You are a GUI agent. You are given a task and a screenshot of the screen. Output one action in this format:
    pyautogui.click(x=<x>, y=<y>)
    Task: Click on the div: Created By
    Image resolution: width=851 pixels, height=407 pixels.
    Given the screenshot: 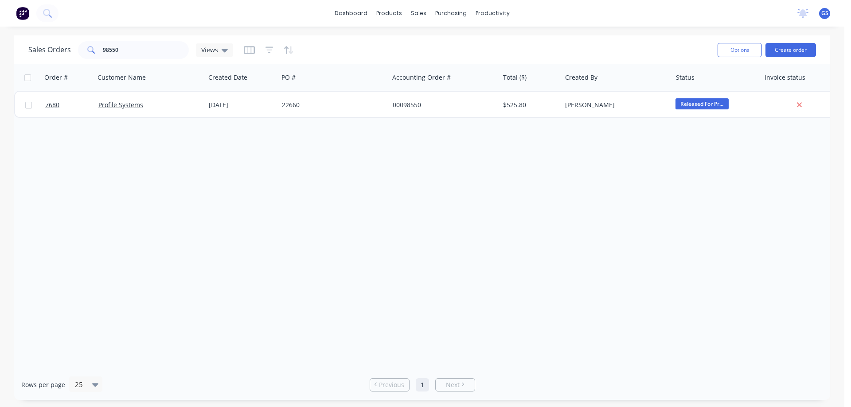 What is the action you would take?
    pyautogui.click(x=581, y=78)
    